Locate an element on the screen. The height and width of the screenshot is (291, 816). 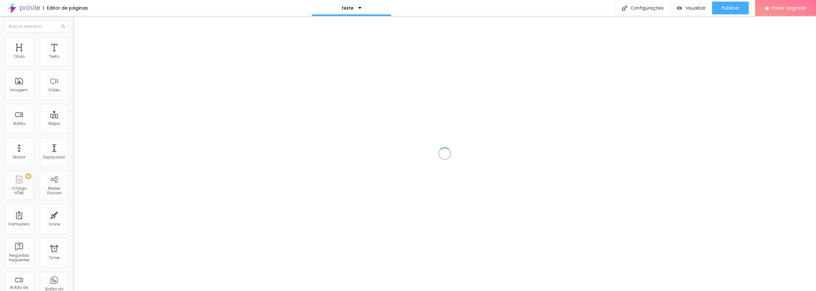
span: Visualizar is located at coordinates (696, 8).